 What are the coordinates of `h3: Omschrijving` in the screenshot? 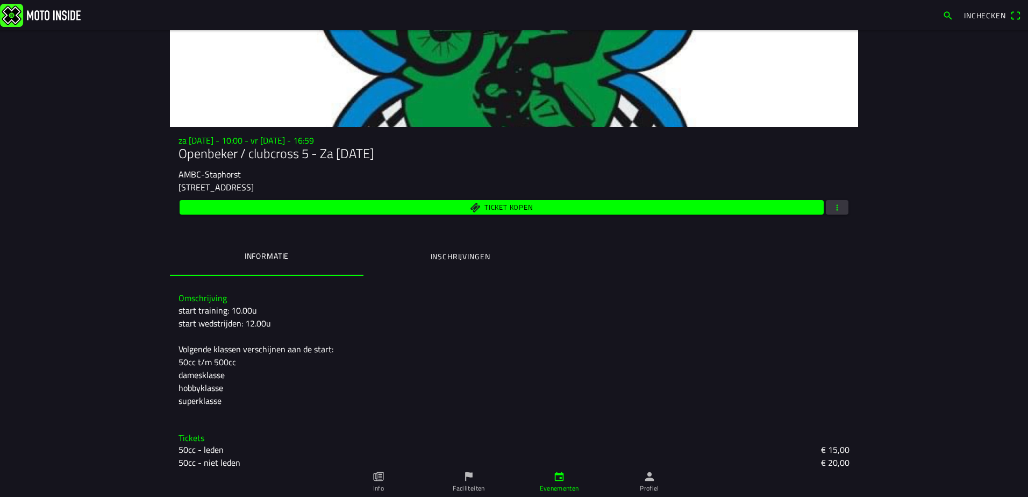 It's located at (514, 298).